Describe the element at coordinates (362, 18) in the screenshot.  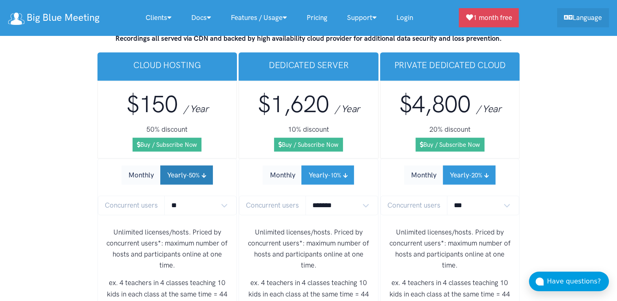
I see `a: Support` at that location.